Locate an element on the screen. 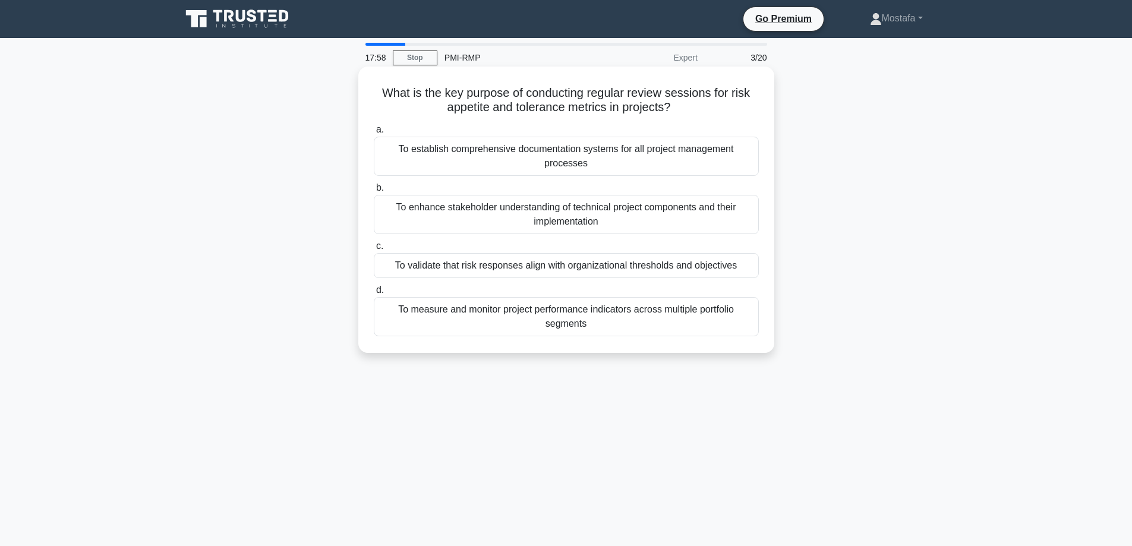  a: Mostafa is located at coordinates (896, 18).